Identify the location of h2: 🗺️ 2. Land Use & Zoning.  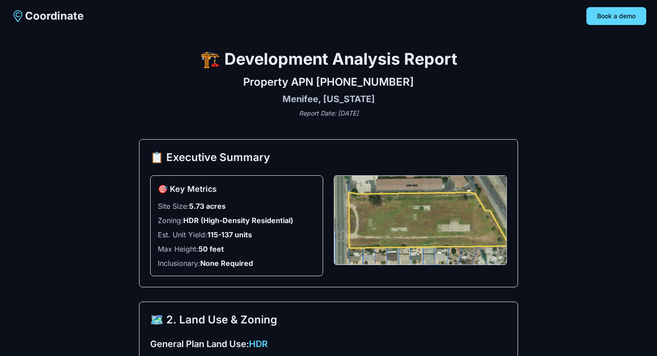
(328, 320).